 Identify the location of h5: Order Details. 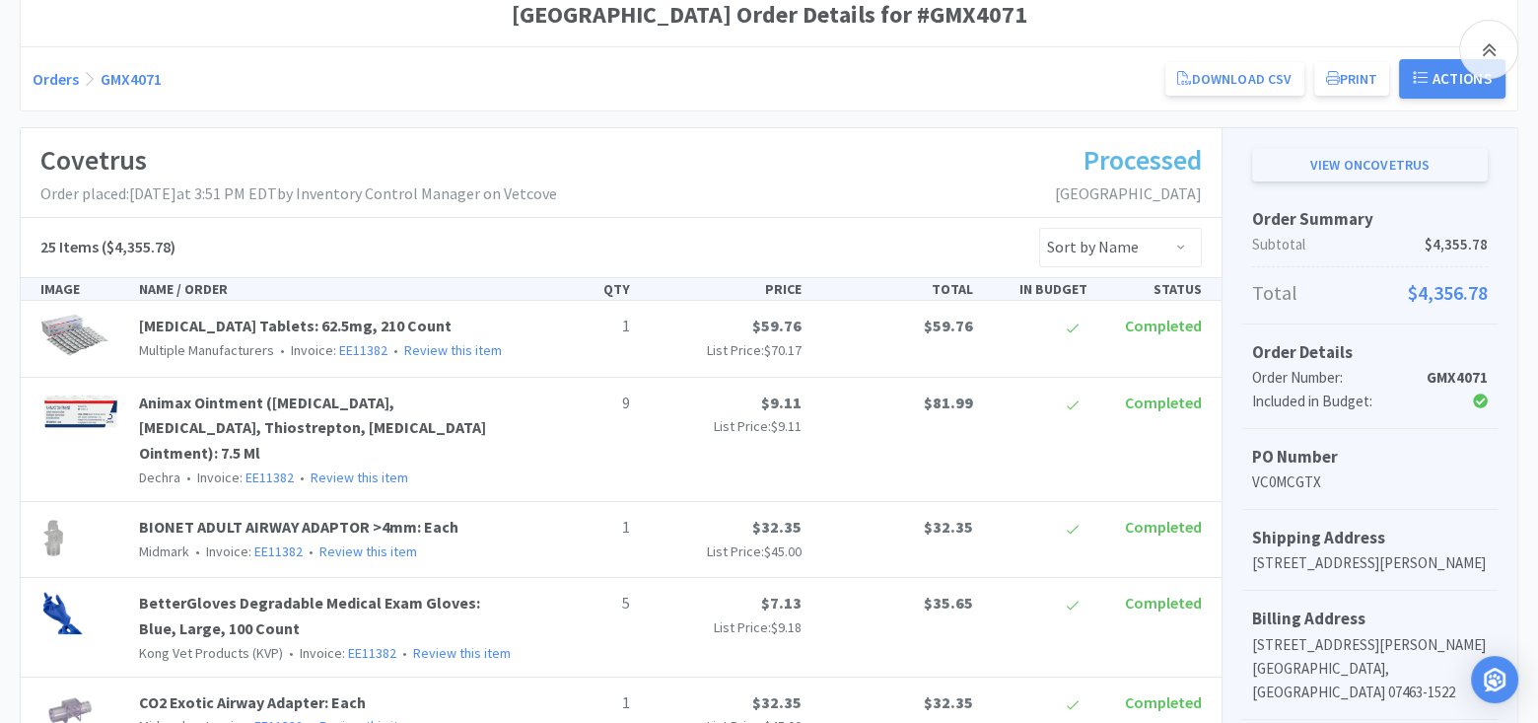
(1369, 352).